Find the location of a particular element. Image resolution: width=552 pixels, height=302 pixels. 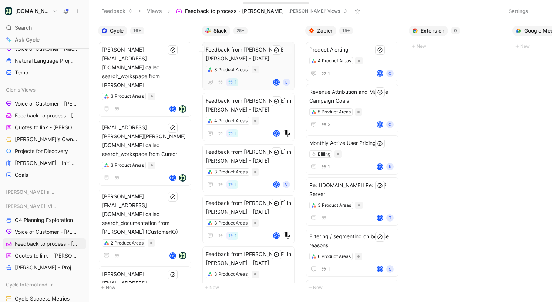

span: Goals is located at coordinates (21, 175).